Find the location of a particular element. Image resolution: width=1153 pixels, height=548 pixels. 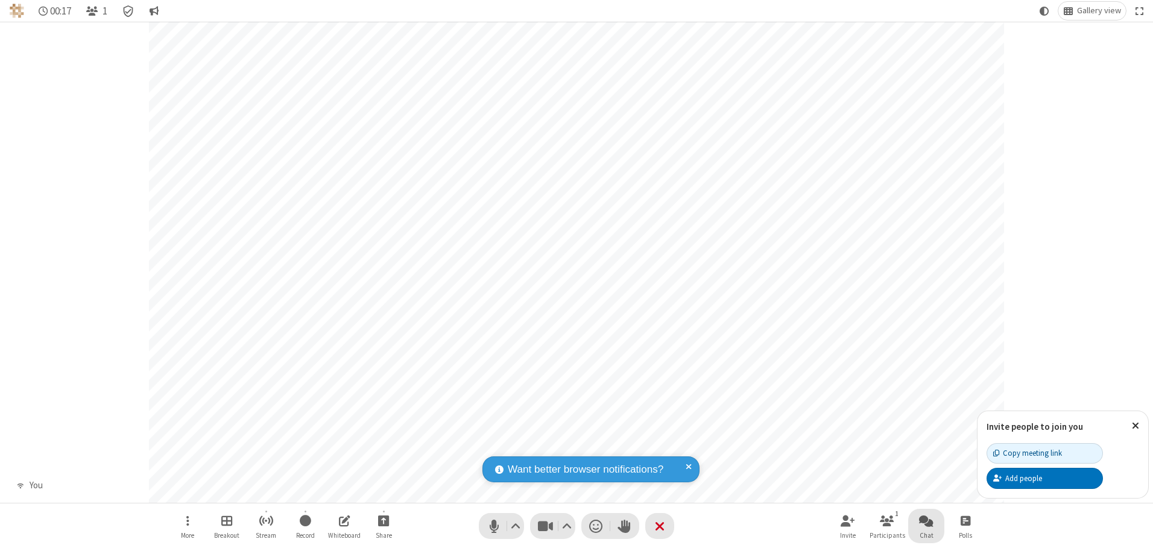

img: QA Selenium DO NOT DELETE OR CHANGE is located at coordinates (17, 11).